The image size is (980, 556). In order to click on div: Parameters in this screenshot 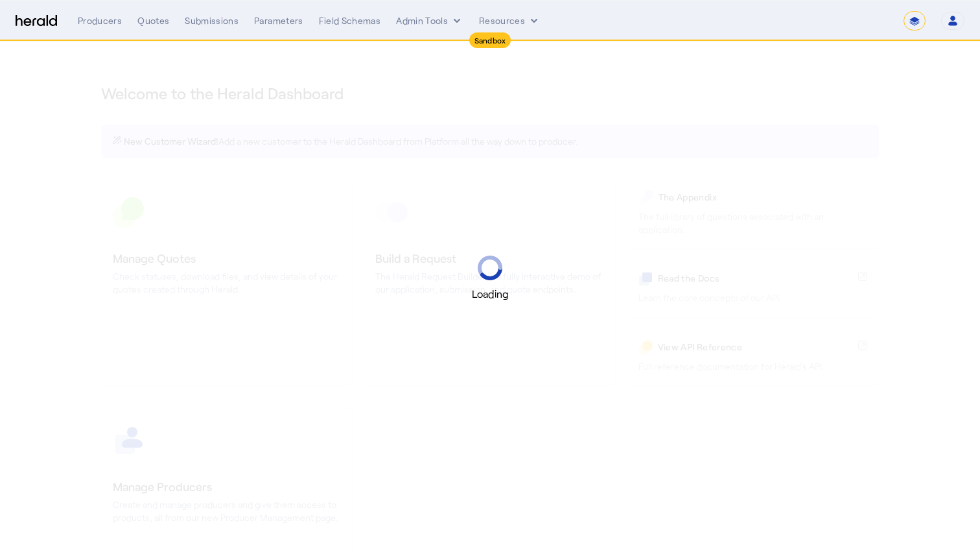, I will do `click(279, 21)`.